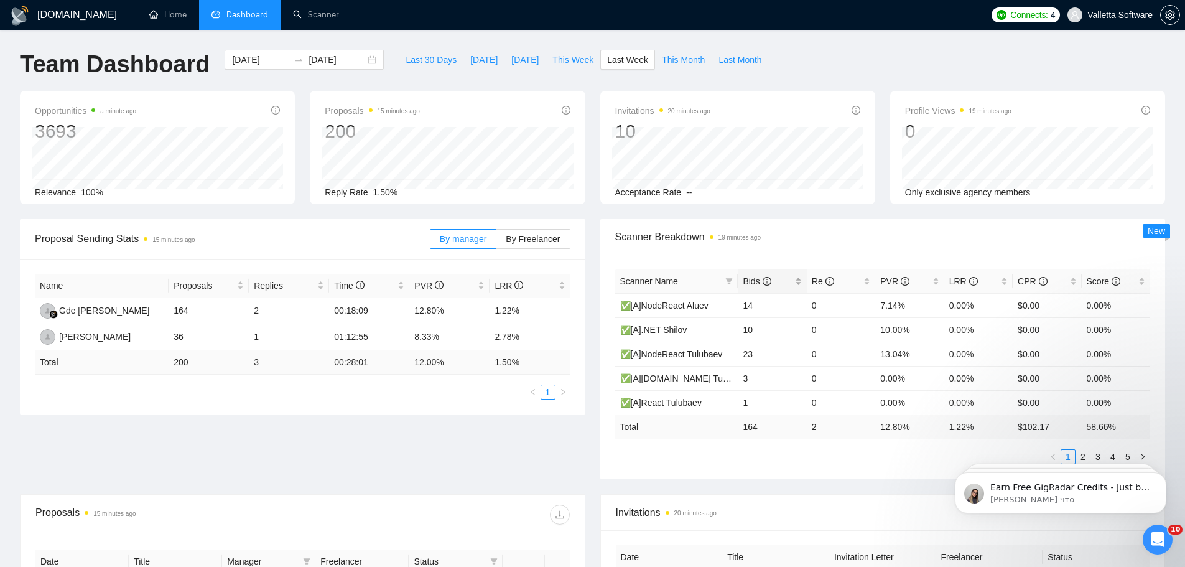  Describe the element at coordinates (560, 514) in the screenshot. I see `button: download` at that location.